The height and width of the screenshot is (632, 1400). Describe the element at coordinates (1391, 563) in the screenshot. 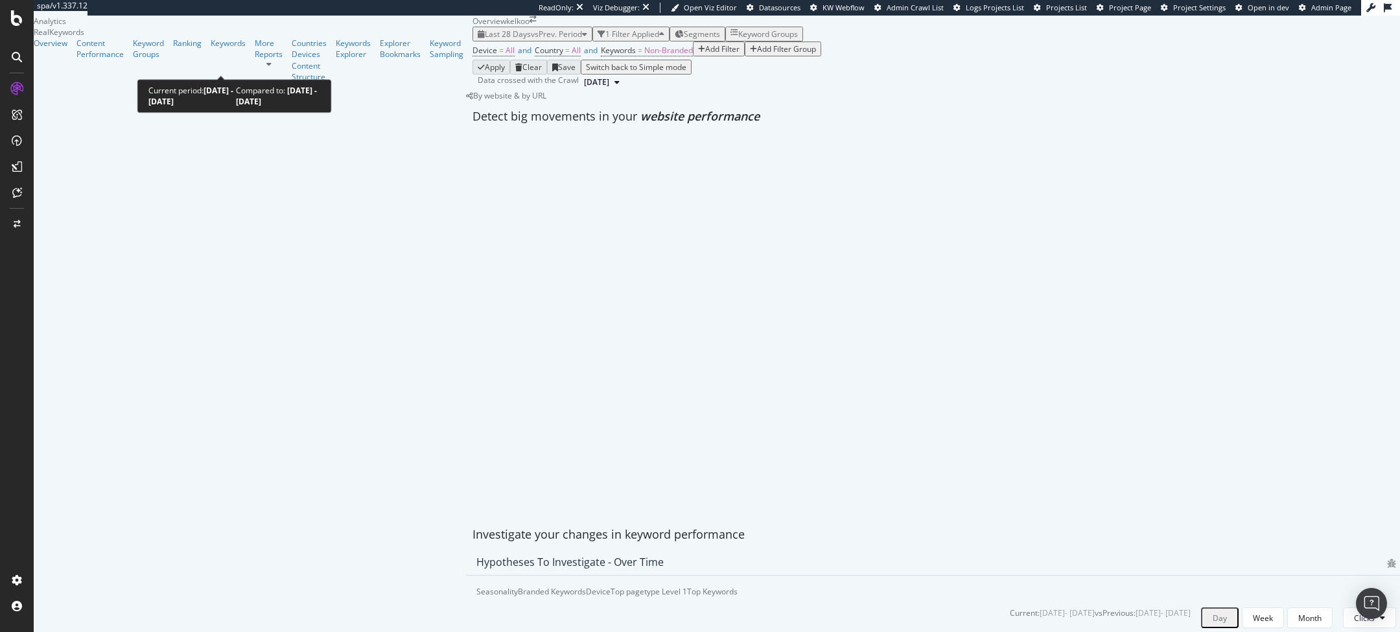

I see `div: bug` at that location.